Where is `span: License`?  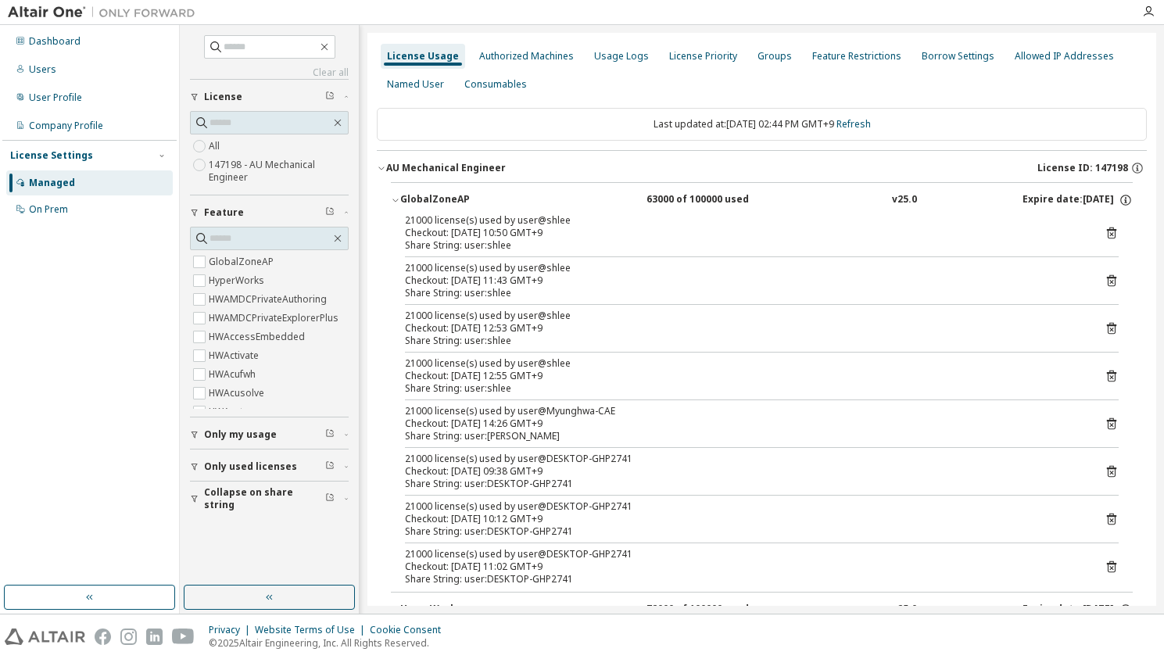 span: License is located at coordinates (223, 97).